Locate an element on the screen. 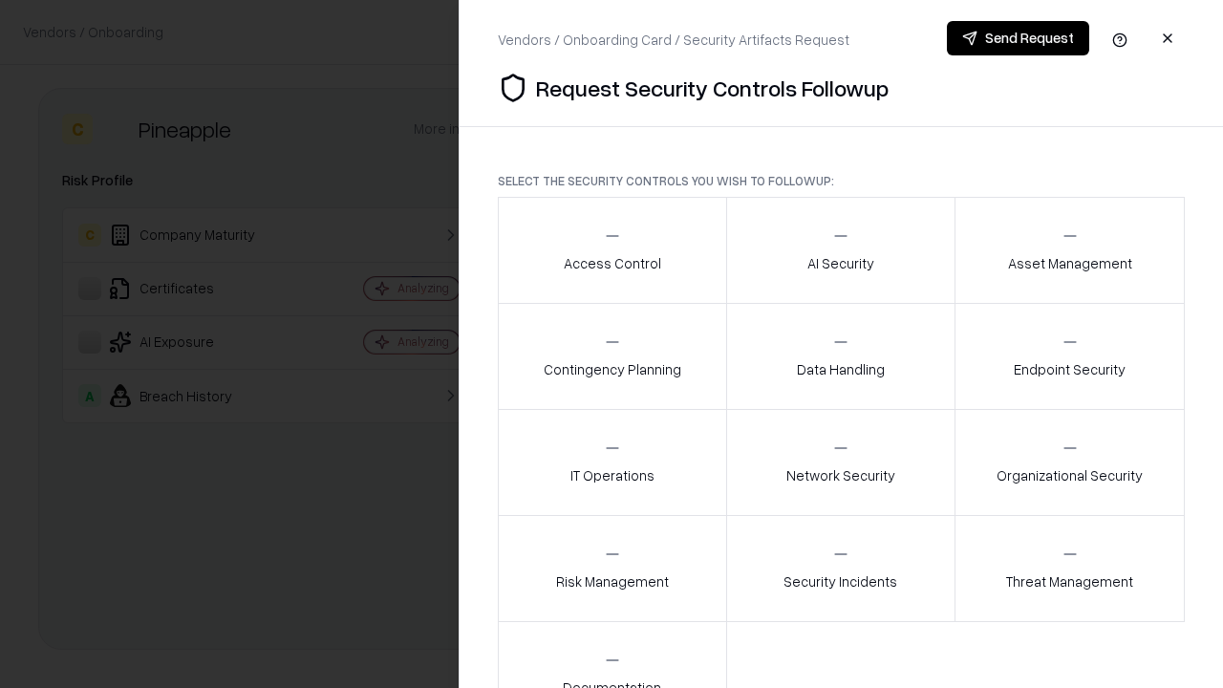 Image resolution: width=1223 pixels, height=688 pixels. button: Threat Management is located at coordinates (1069, 568).